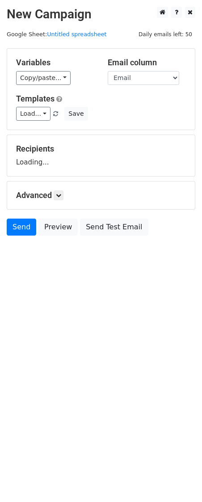  I want to click on a: Load..., so click(33, 114).